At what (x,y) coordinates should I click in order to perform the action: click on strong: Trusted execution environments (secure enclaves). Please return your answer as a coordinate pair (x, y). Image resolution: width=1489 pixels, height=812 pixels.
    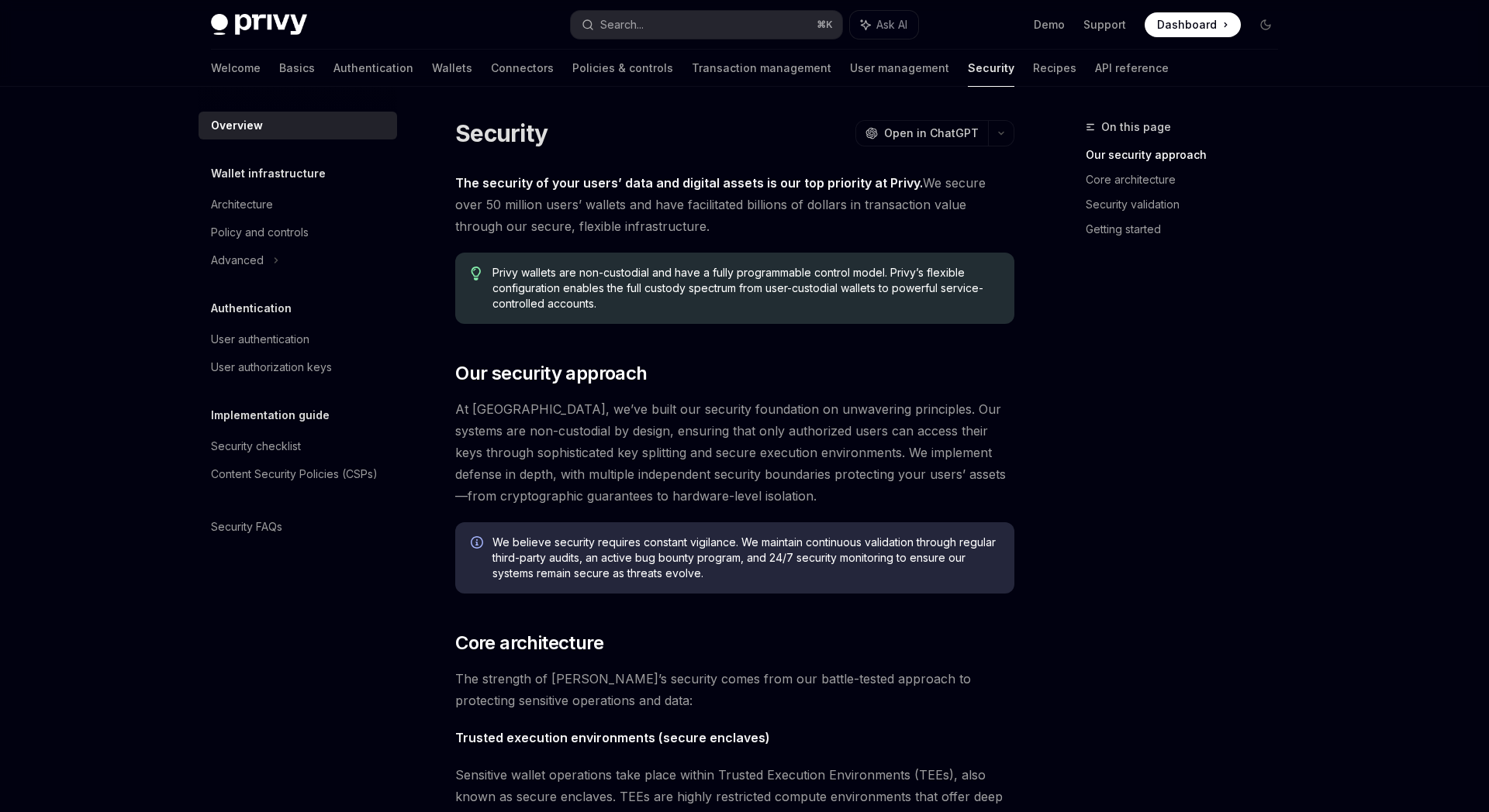
    Looking at the image, I should click on (613, 738).